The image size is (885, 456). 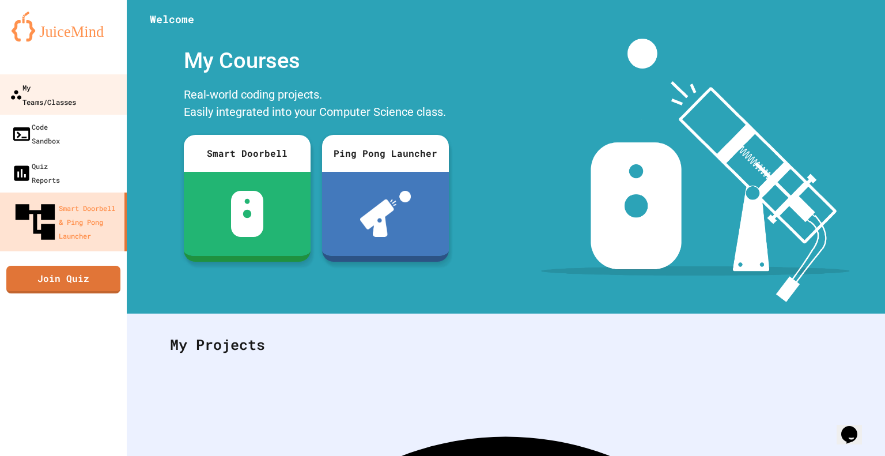 I want to click on div: Real-world coding projects. Easily integrated into your Computer Science class., so click(x=316, y=104).